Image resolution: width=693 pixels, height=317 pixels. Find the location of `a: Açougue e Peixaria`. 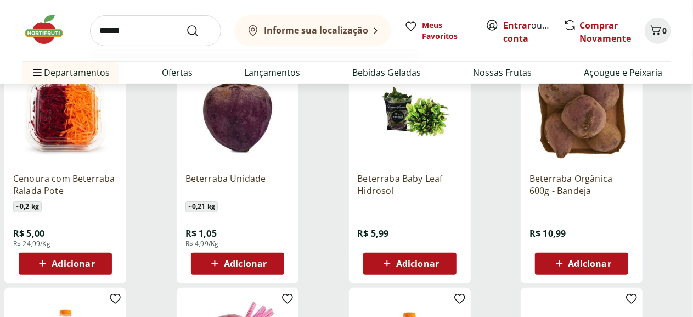

a: Açougue e Peixaria is located at coordinates (623, 72).